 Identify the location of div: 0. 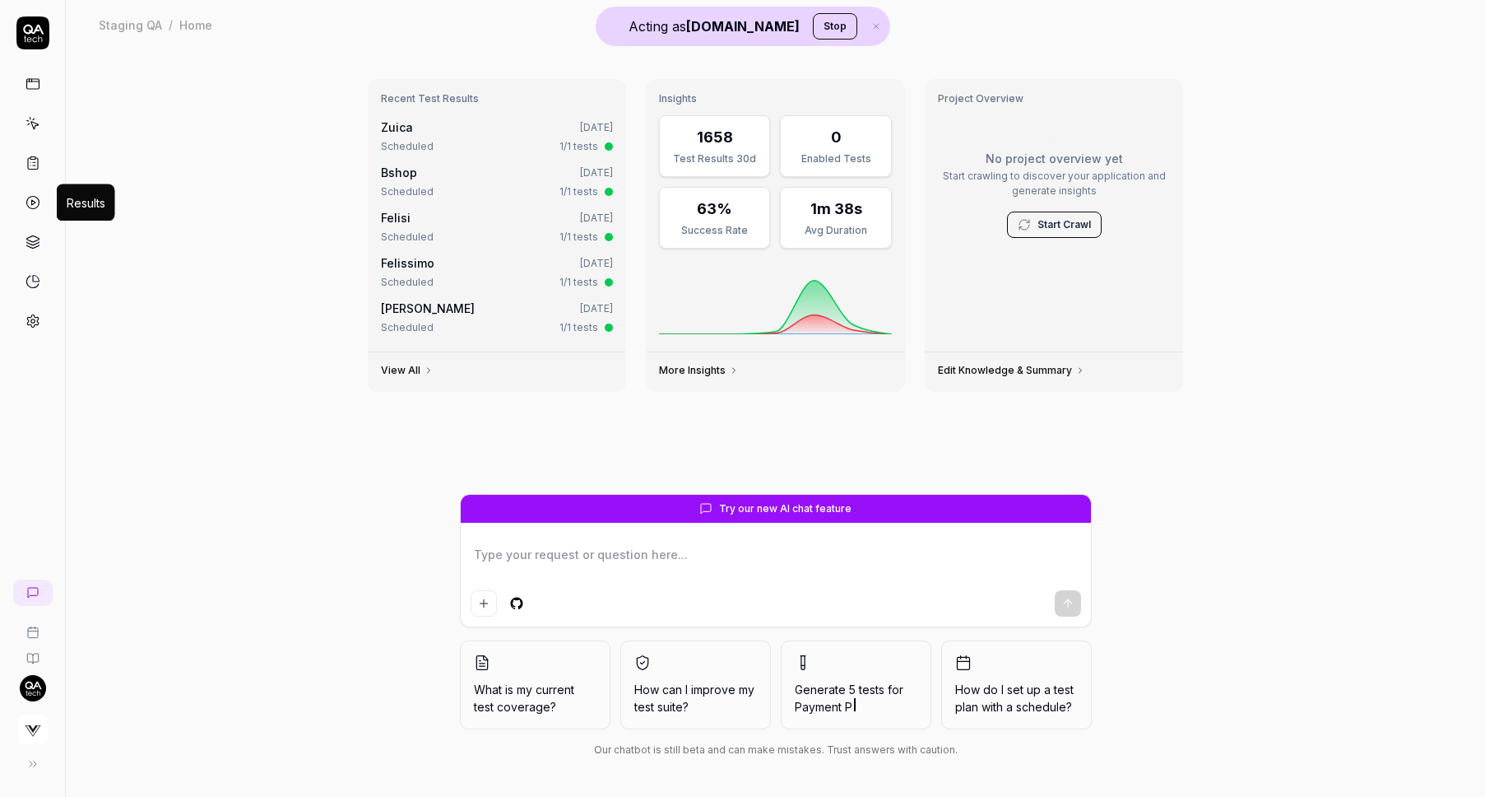
(836, 137).